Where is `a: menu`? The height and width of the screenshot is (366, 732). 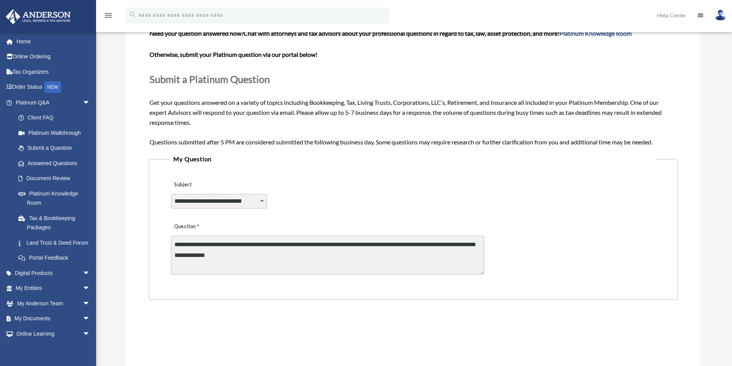
a: menu is located at coordinates (108, 17).